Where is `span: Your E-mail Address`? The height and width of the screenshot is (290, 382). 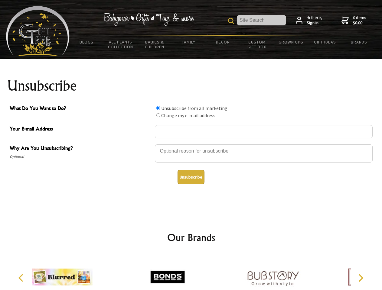 span: Your E-mail Address is located at coordinates (81, 129).